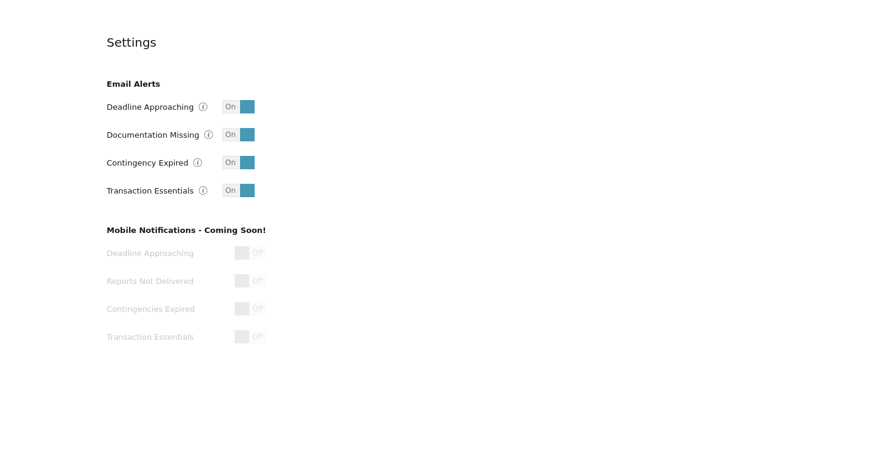 The width and height of the screenshot is (873, 472). Describe the element at coordinates (180, 84) in the screenshot. I see `h3: Email Alerts` at that location.